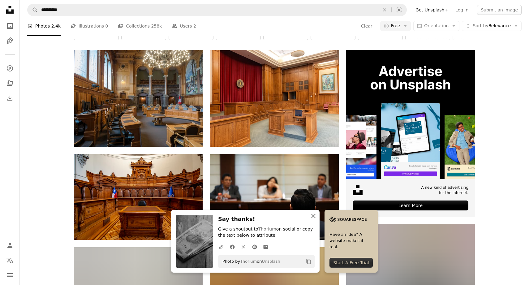 This screenshot has width=529, height=285. I want to click on a: Share on Facebook, so click(232, 246).